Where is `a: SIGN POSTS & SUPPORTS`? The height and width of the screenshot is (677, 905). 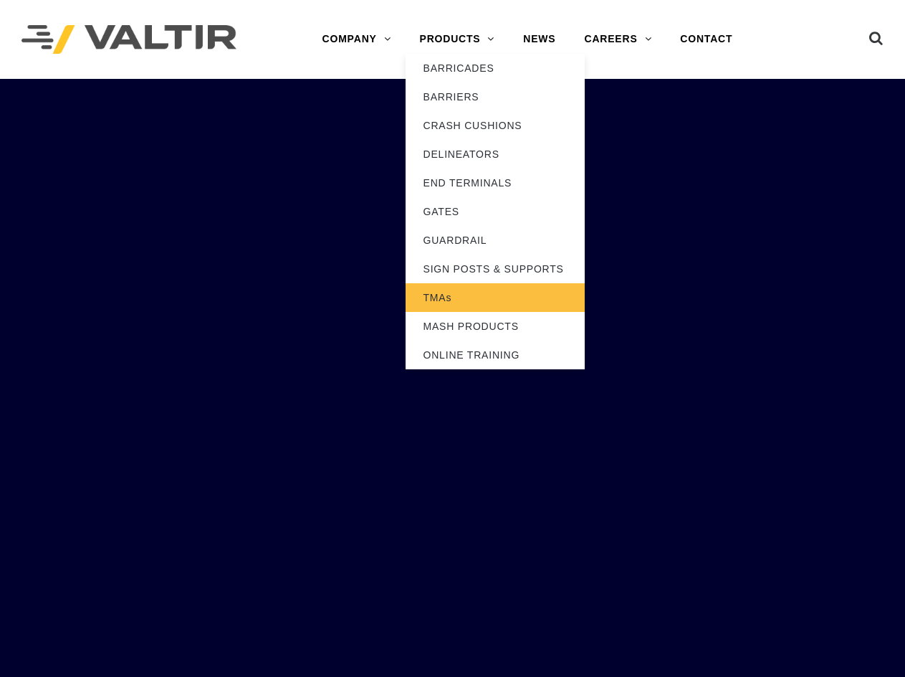
a: SIGN POSTS & SUPPORTS is located at coordinates (495, 269).